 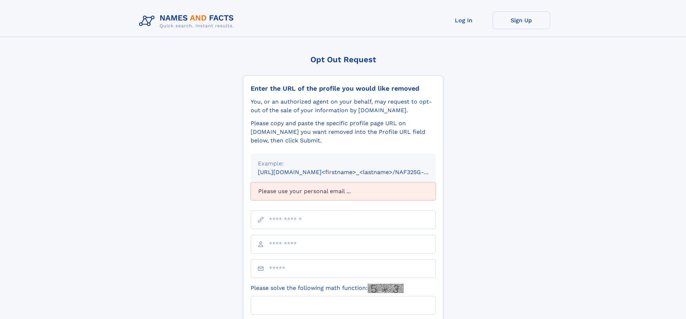 What do you see at coordinates (188, 21) in the screenshot?
I see `img: Logo Names and Facts` at bounding box center [188, 21].